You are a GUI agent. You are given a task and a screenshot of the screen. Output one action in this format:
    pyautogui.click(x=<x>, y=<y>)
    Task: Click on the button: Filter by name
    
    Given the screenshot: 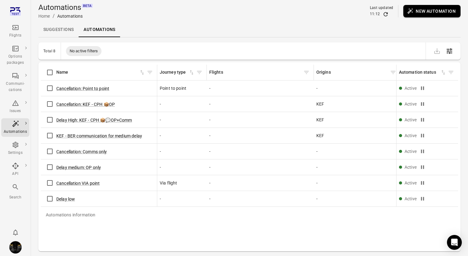 What is the action you would take?
    pyautogui.click(x=150, y=72)
    